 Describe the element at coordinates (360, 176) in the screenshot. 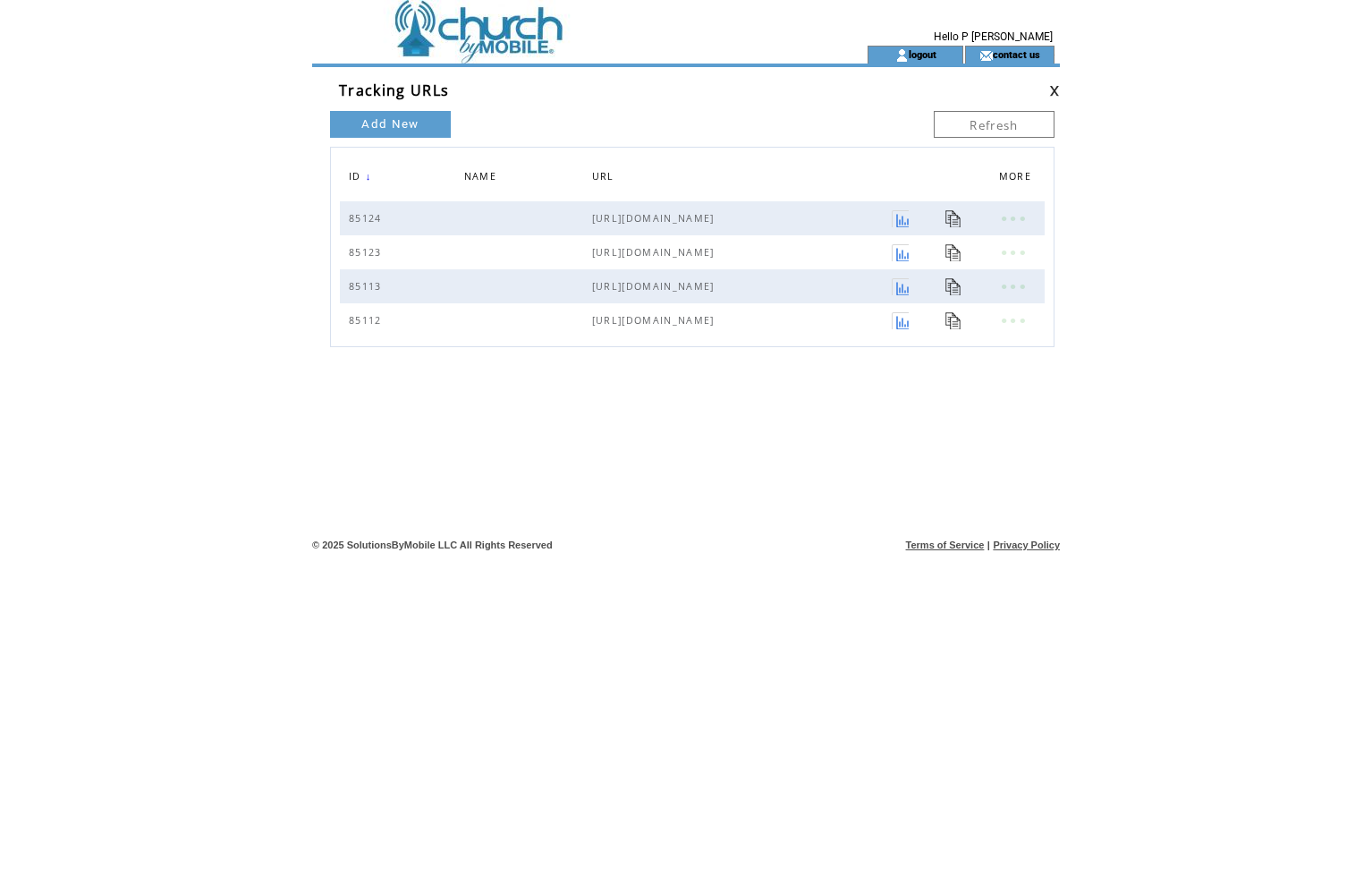

I see `a: ID↓` at that location.